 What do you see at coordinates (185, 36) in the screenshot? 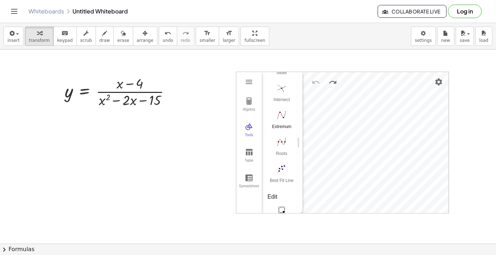
I see `button: redoredo` at bounding box center [185, 36].